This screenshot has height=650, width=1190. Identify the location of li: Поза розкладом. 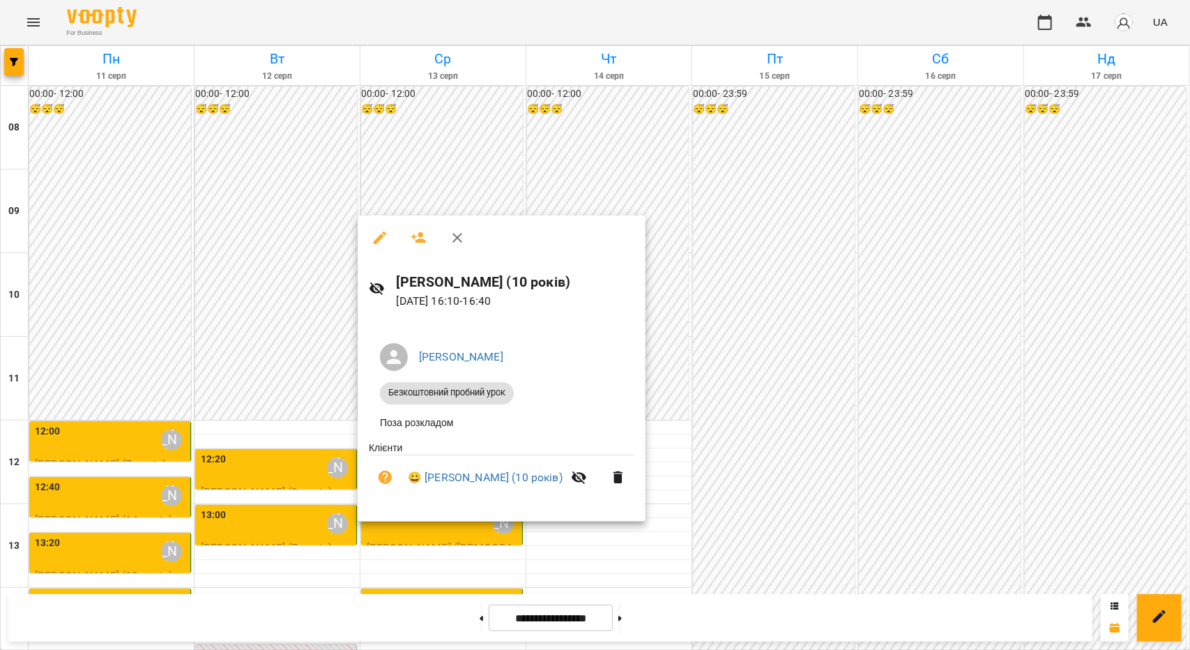
(501, 423).